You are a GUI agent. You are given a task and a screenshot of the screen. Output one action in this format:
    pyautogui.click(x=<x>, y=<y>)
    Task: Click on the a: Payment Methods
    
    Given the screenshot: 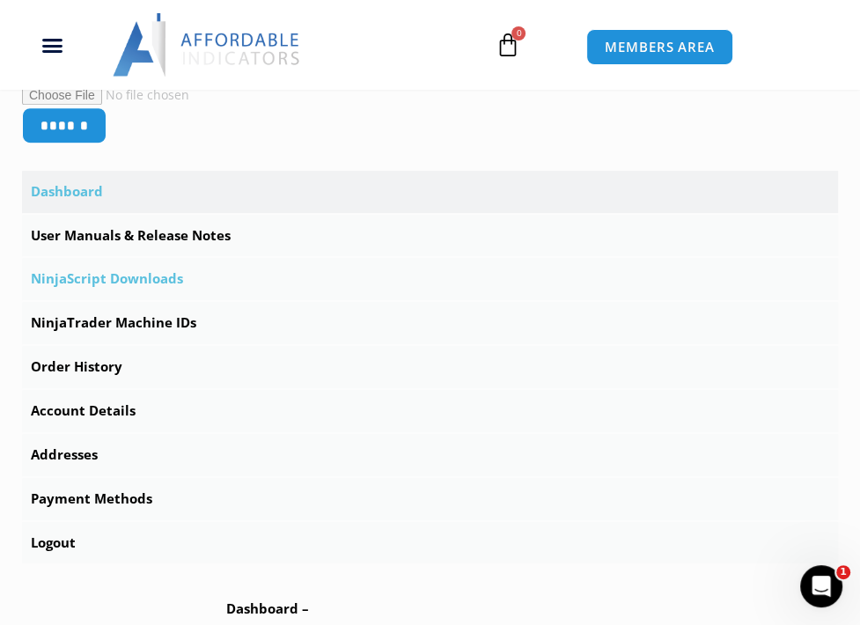 What is the action you would take?
    pyautogui.click(x=429, y=499)
    